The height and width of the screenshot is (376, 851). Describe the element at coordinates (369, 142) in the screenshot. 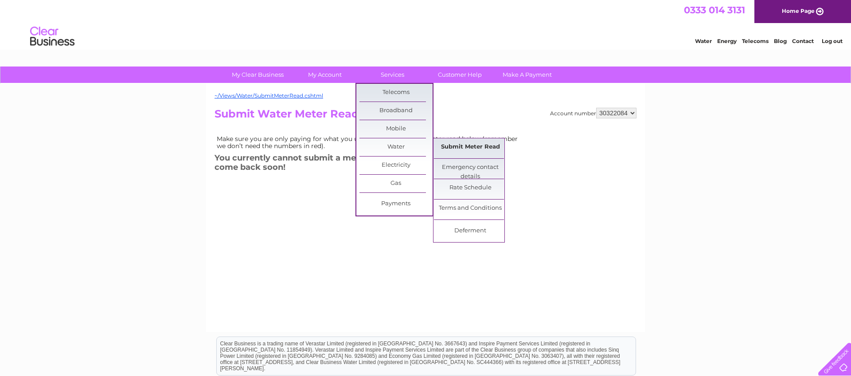

I see `td: Make sure you are only paying for what you use. Simply enter your meter read below (remember we d...` at that location.